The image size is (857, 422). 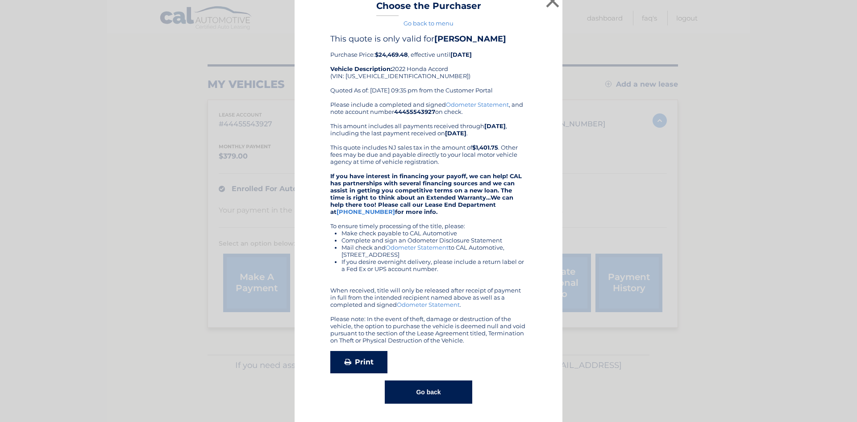 I want to click on a: Go back to menu, so click(x=429, y=23).